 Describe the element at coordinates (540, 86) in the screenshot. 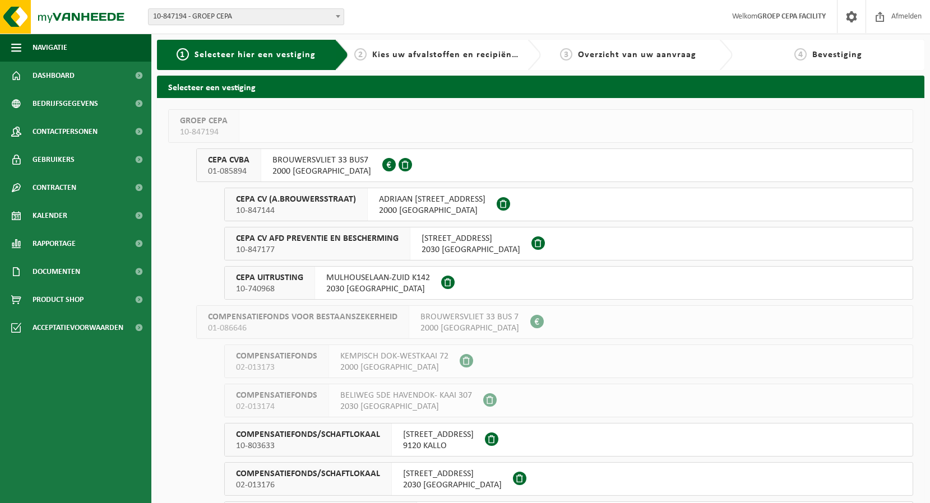

I see `h2: Selecteer een vestiging` at that location.